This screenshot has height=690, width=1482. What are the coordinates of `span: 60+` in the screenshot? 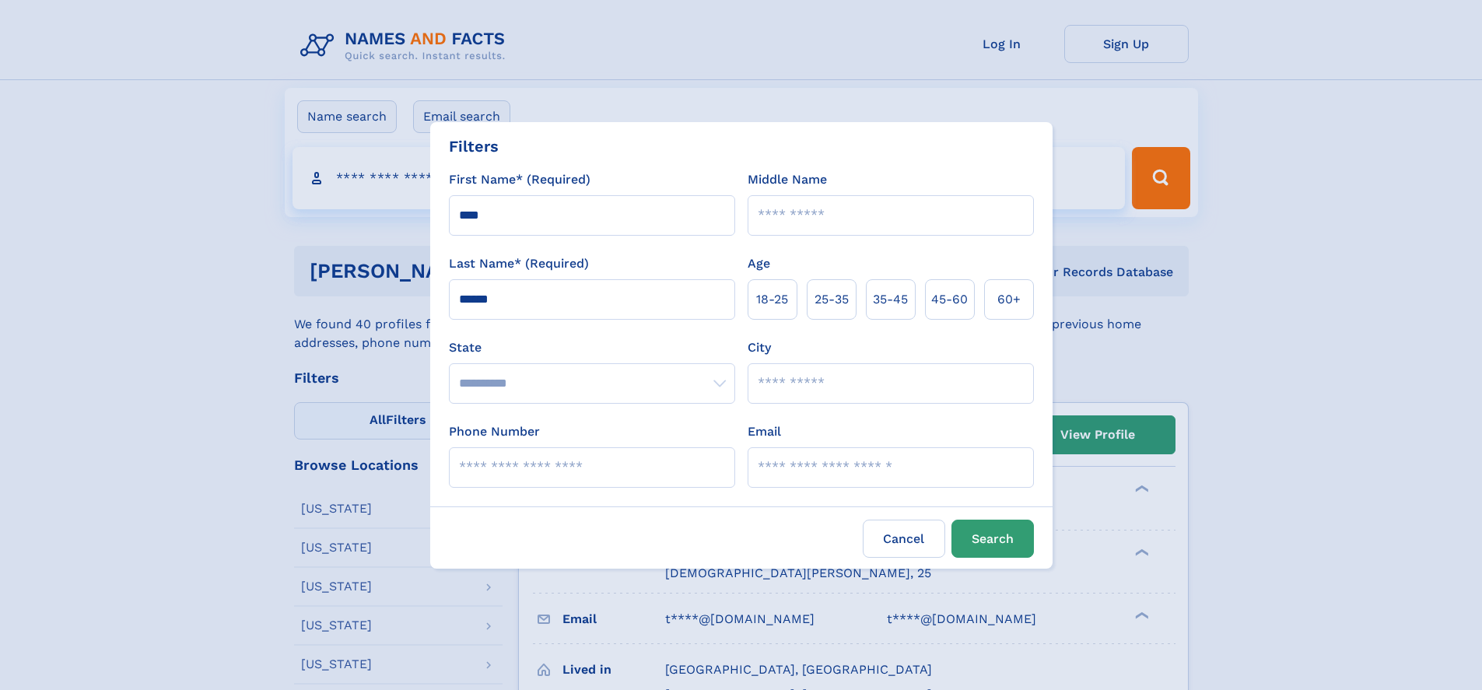 It's located at (1009, 300).